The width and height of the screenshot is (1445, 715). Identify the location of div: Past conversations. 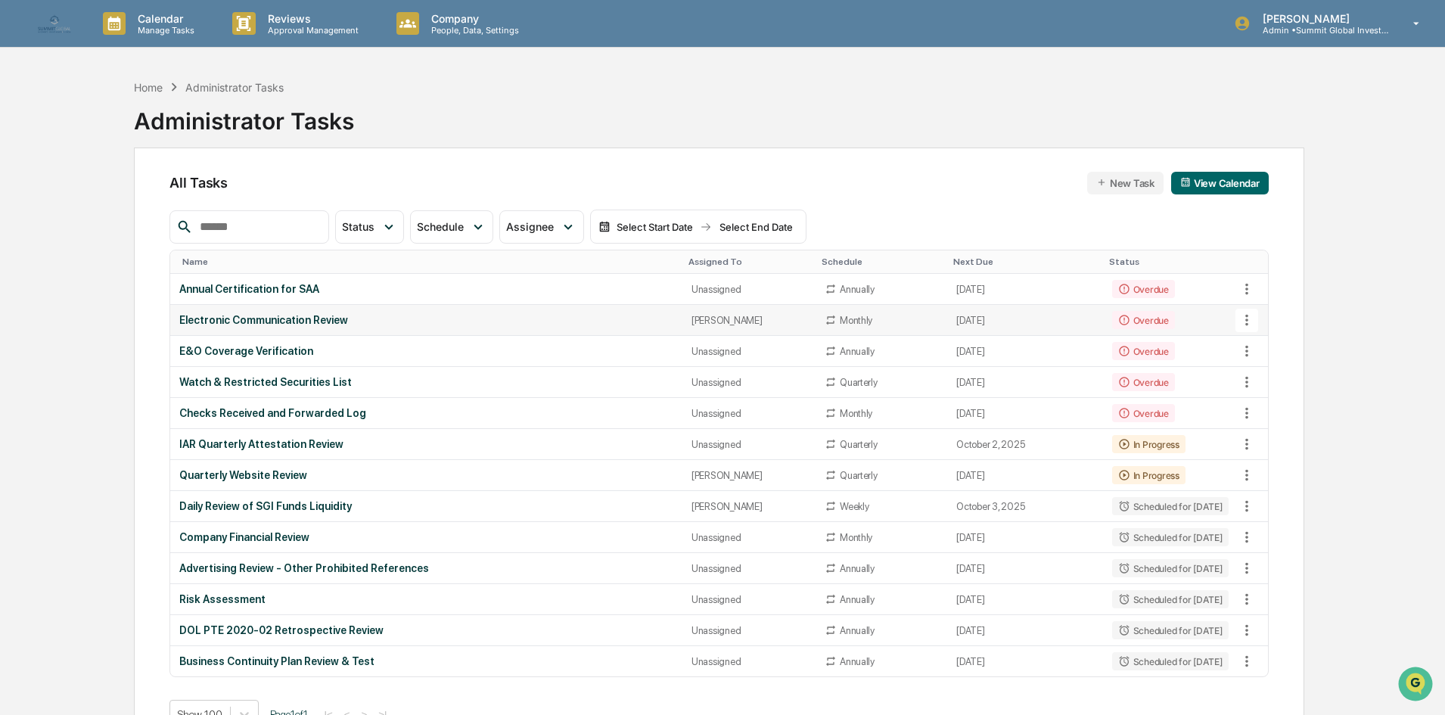
(58, 174).